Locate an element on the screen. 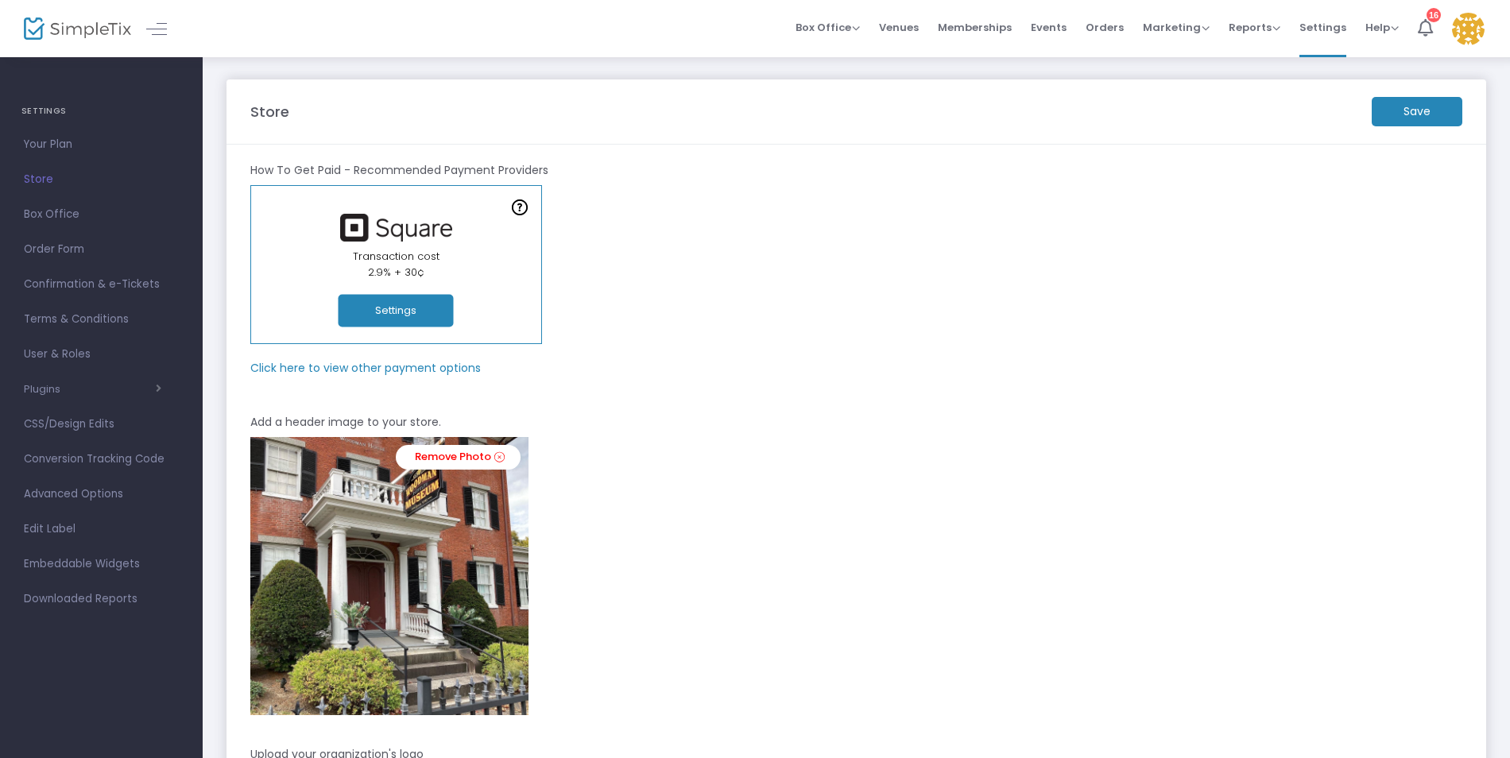 This screenshot has width=1510, height=758. m-panel-title: Store is located at coordinates (269, 111).